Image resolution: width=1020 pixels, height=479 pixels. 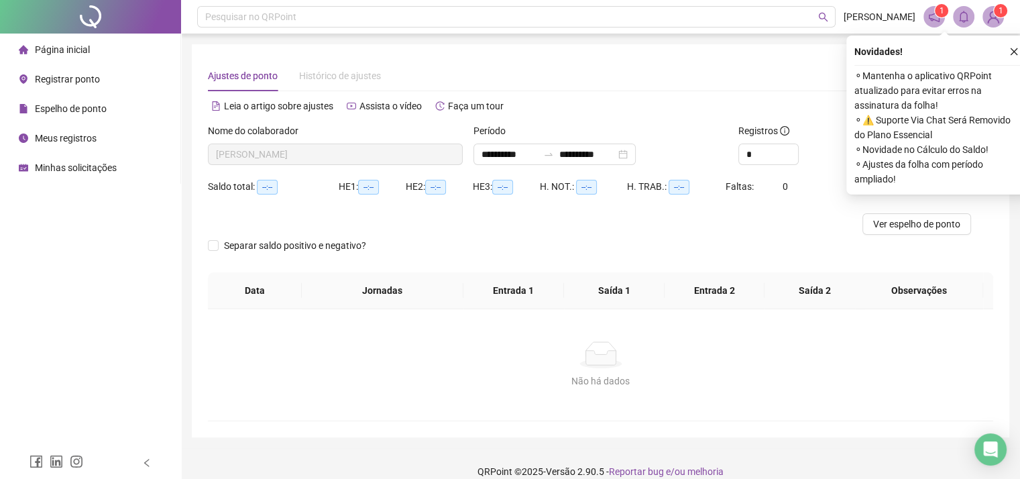 I want to click on span: MARIA EDUARDA SOUZA DA SILVA BRITO, so click(x=335, y=154).